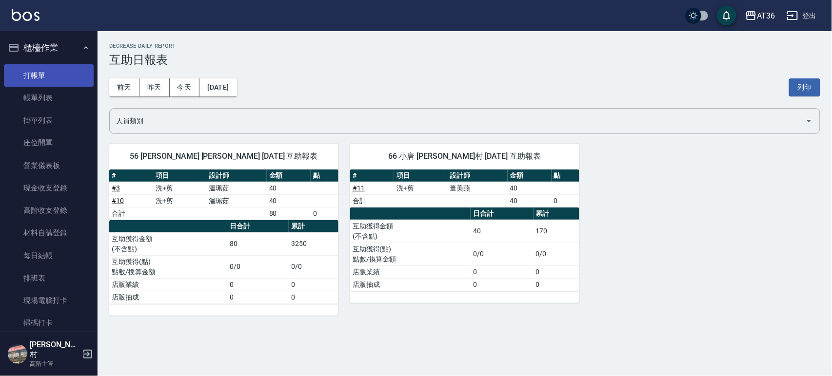 The image size is (832, 376). Describe the element at coordinates (49, 188) in the screenshot. I see `a: 現金收支登錄` at that location.